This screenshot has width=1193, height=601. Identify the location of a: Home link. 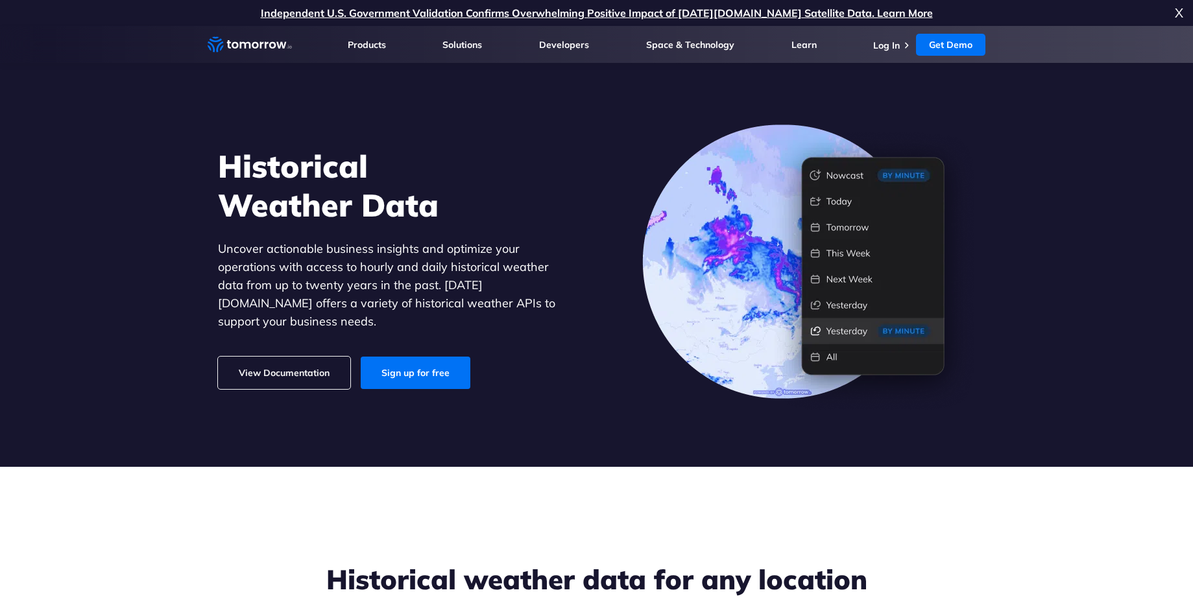
(250, 45).